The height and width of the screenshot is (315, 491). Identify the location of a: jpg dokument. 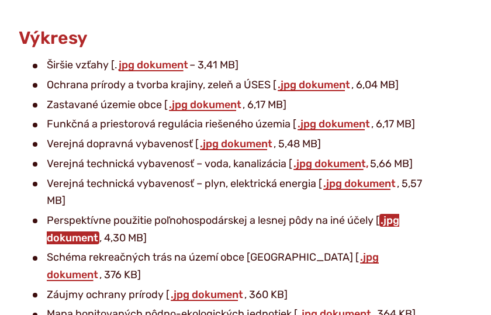
(153, 65).